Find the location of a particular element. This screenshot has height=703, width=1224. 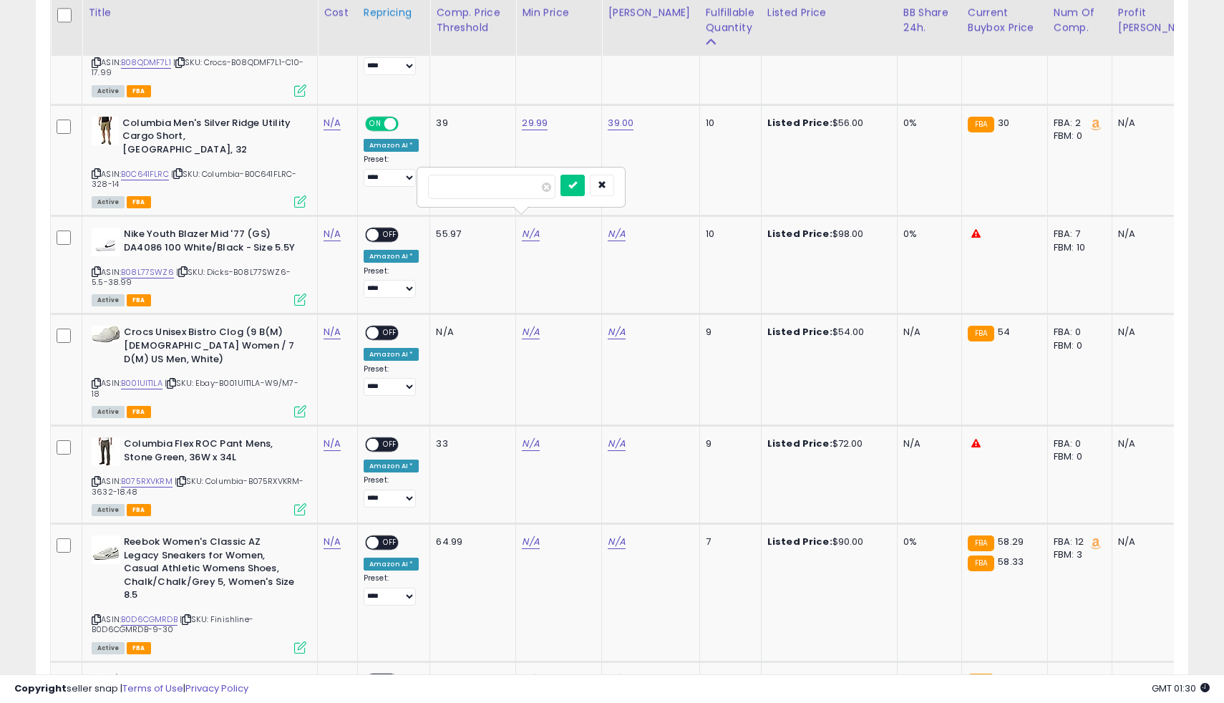

span: 54 is located at coordinates (1003, 331).